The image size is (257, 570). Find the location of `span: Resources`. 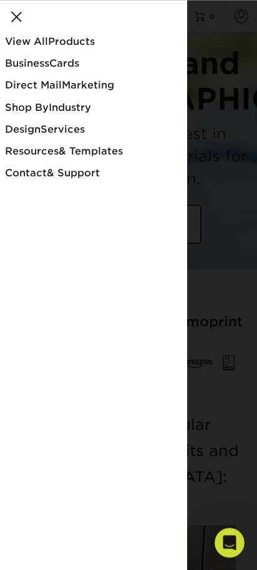

span: Resources is located at coordinates (32, 151).